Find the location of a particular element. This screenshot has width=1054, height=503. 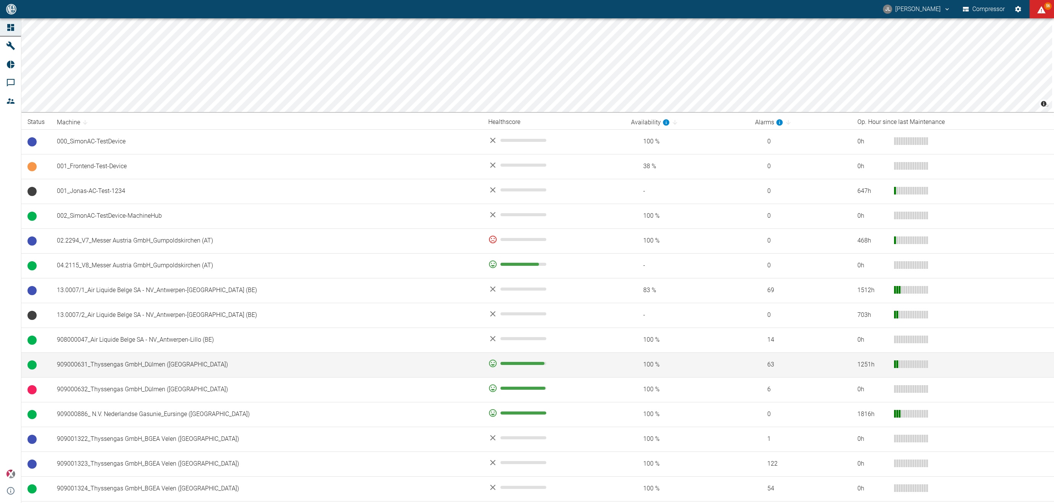

div: 1512 h is located at coordinates (872, 290).